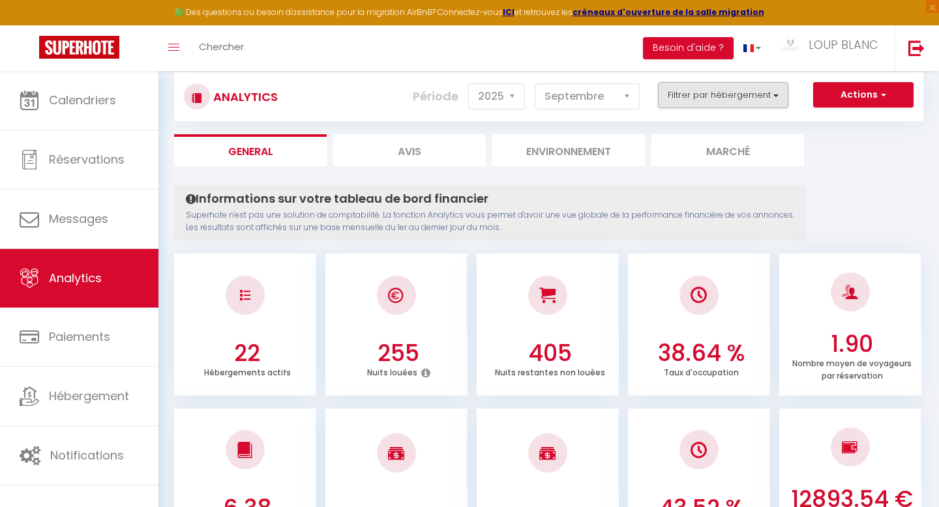 Image resolution: width=939 pixels, height=507 pixels. Describe the element at coordinates (916, 48) in the screenshot. I see `img: logout` at that location.